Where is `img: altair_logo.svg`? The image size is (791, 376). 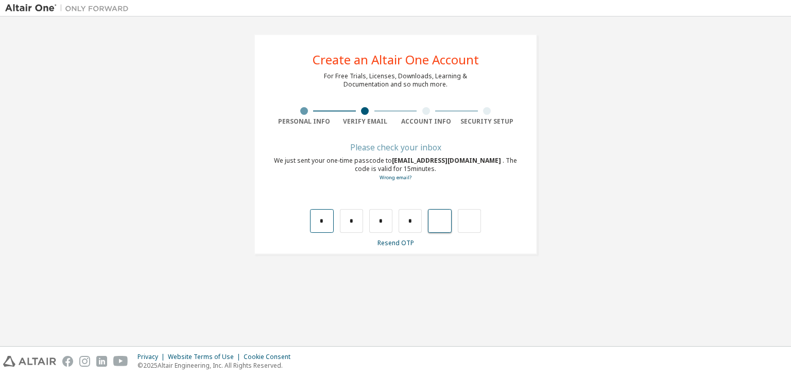 img: altair_logo.svg is located at coordinates (29, 361).